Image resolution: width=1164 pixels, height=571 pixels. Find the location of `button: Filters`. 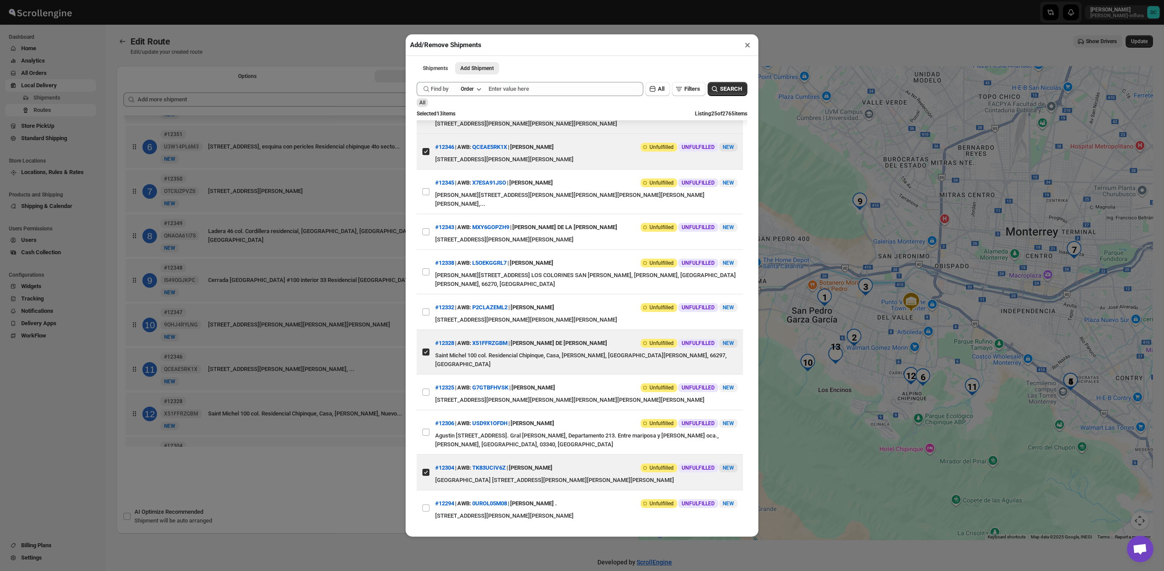

button: Filters is located at coordinates (689, 89).